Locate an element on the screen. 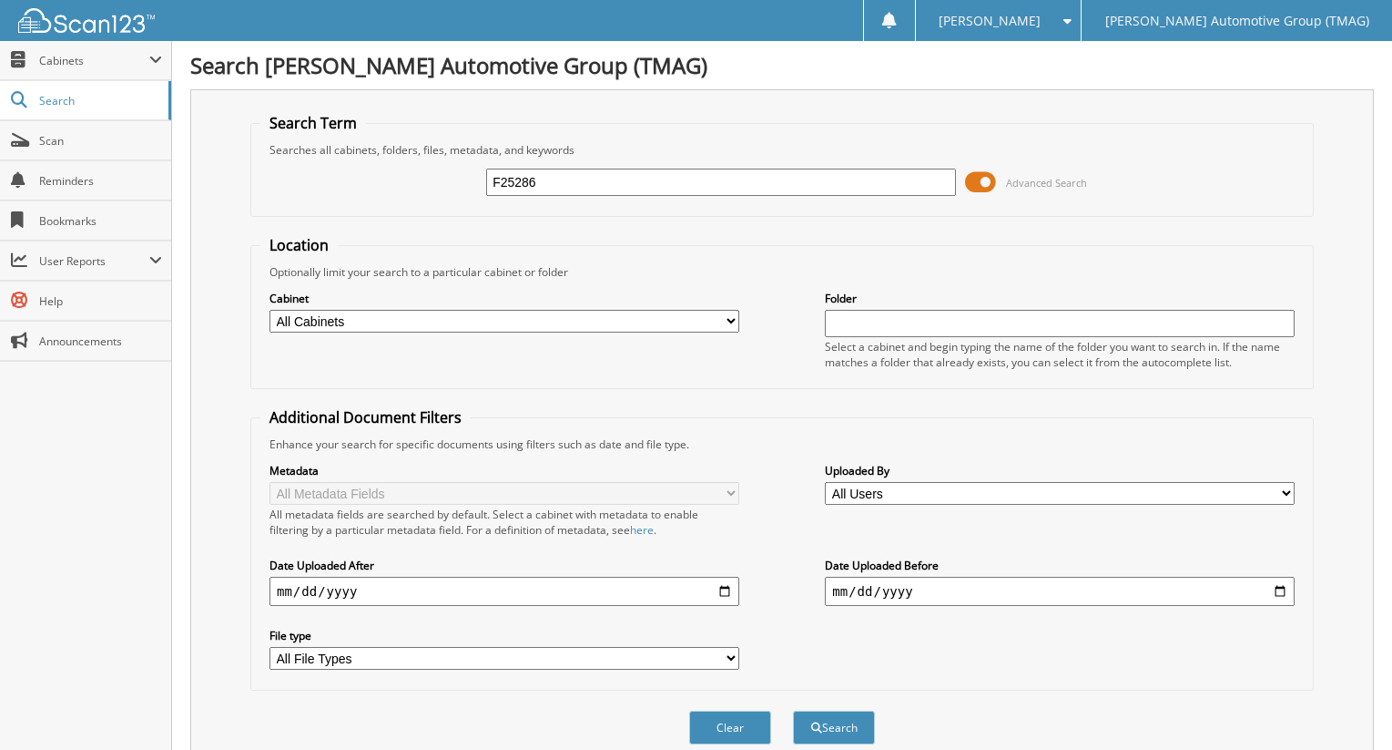  span: Cabinets is located at coordinates (94, 60).